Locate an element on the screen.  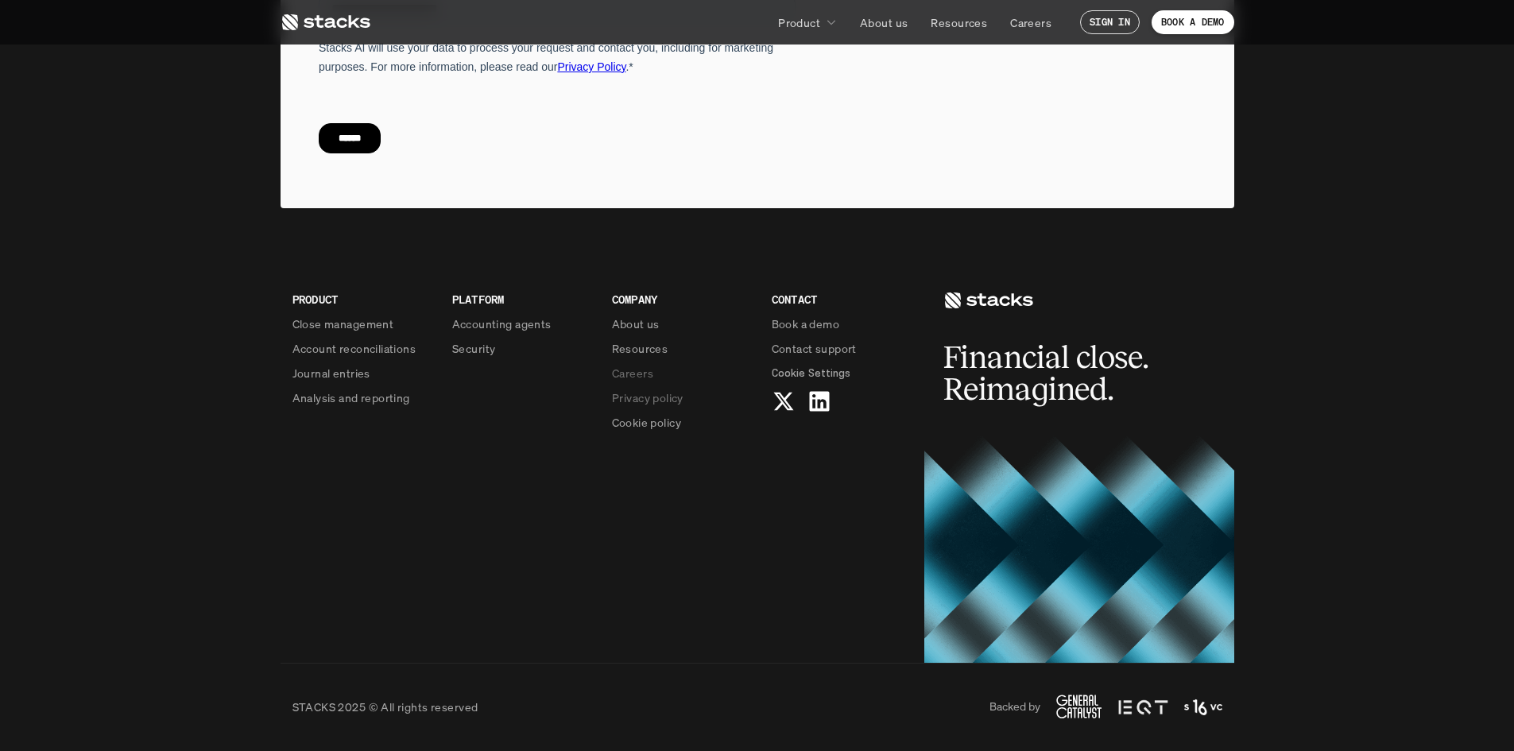
p: Book a demo is located at coordinates (806, 324).